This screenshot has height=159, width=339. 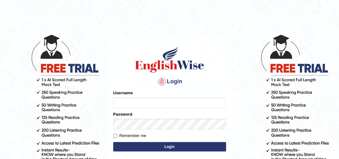 I want to click on h4: Login, so click(x=170, y=82).